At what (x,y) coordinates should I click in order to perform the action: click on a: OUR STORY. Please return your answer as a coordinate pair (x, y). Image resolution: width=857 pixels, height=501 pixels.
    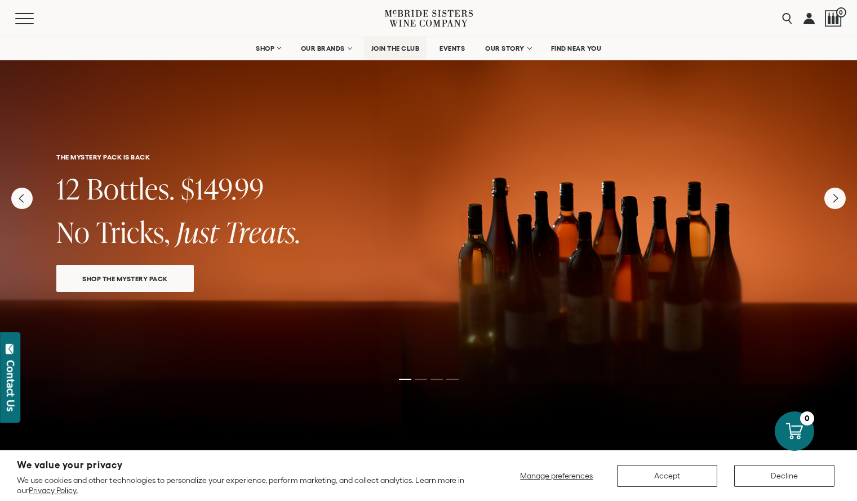
    Looking at the image, I should click on (508, 48).